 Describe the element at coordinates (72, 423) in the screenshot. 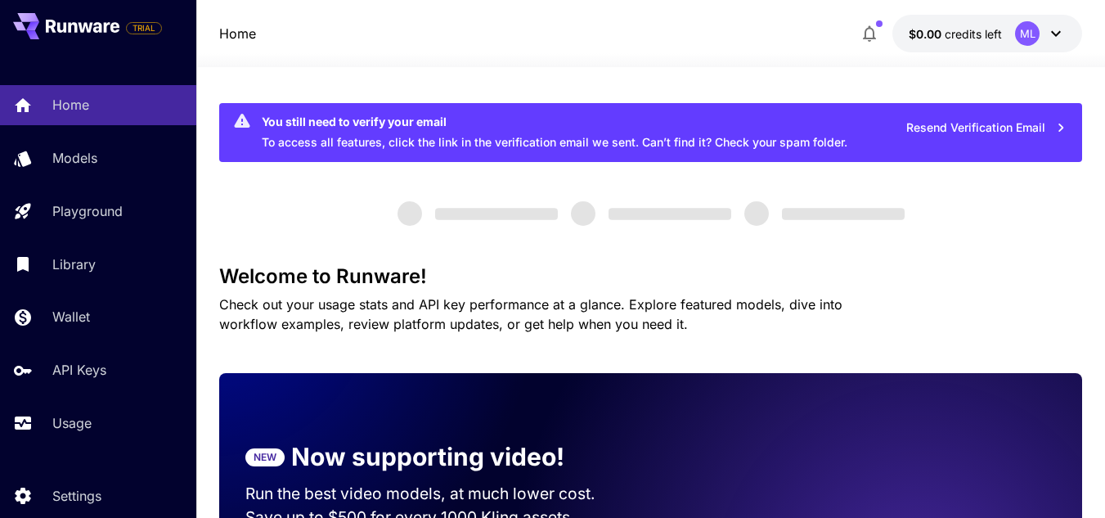

I see `p: Usage` at that location.